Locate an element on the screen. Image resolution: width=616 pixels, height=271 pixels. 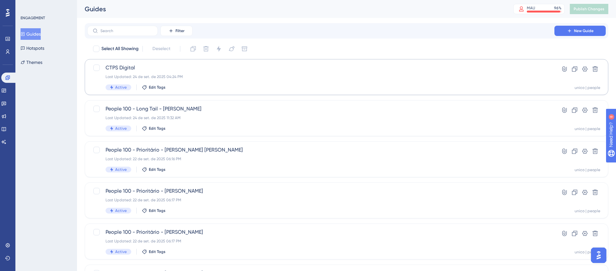
div: ENGAGEMENT is located at coordinates (33, 18).